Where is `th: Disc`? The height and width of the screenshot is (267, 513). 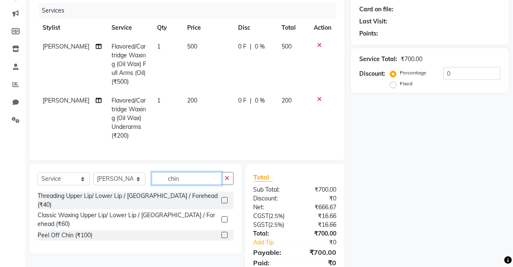 th: Disc is located at coordinates (255, 28).